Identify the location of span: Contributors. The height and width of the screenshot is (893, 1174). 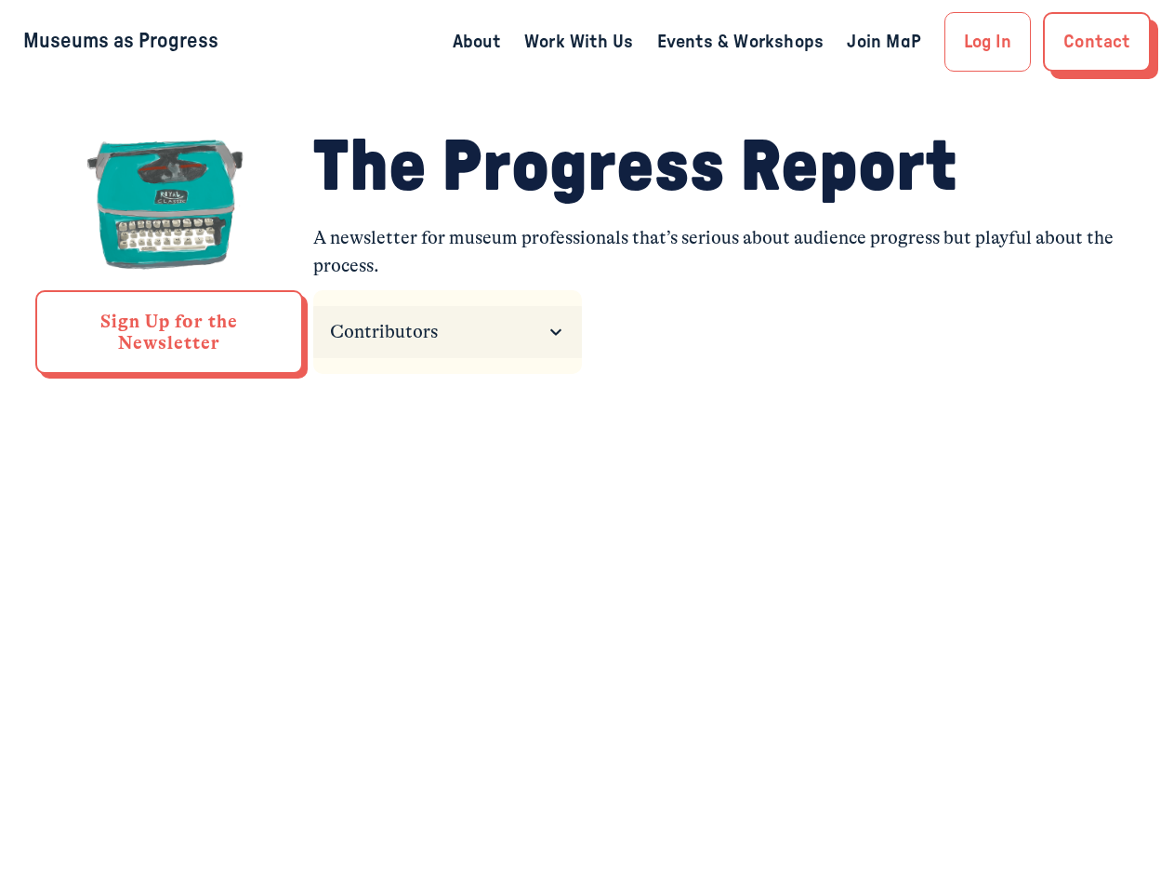
(435, 332).